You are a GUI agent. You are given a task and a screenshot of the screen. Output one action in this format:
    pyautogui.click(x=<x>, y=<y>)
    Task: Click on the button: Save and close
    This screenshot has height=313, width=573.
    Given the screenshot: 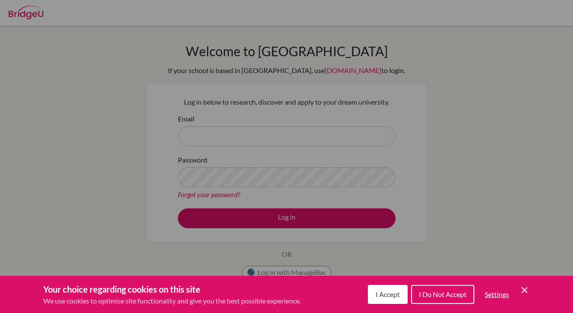 What is the action you would take?
    pyautogui.click(x=525, y=290)
    